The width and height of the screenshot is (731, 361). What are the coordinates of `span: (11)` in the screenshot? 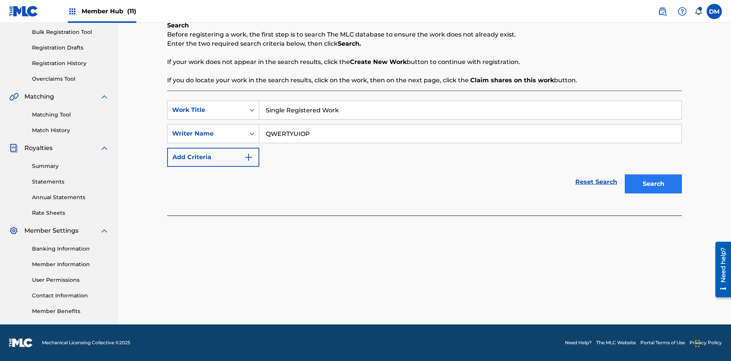 It's located at (132, 11).